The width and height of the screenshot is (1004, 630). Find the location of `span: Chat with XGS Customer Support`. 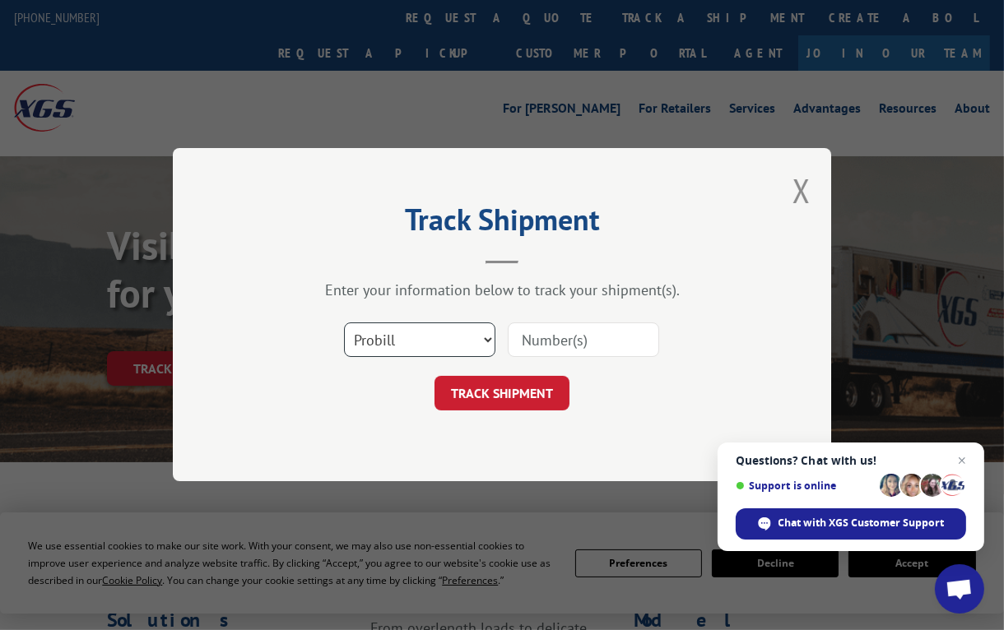

span: Chat with XGS Customer Support is located at coordinates (861, 523).